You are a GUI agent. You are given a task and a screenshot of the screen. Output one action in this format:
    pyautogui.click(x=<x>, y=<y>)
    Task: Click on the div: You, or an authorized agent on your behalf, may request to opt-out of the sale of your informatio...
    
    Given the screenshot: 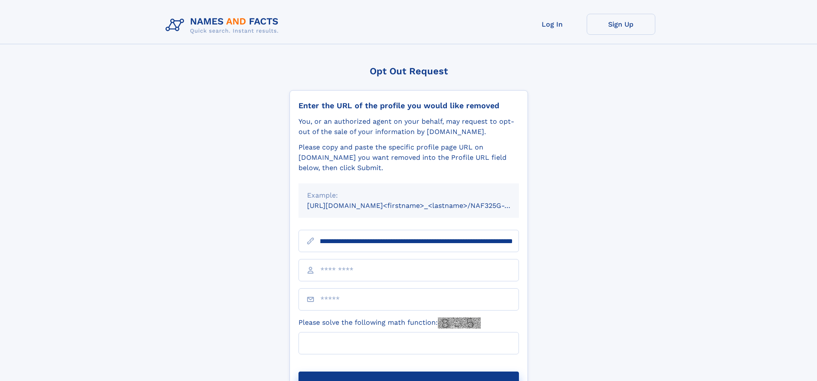 What is the action you would take?
    pyautogui.click(x=409, y=127)
    